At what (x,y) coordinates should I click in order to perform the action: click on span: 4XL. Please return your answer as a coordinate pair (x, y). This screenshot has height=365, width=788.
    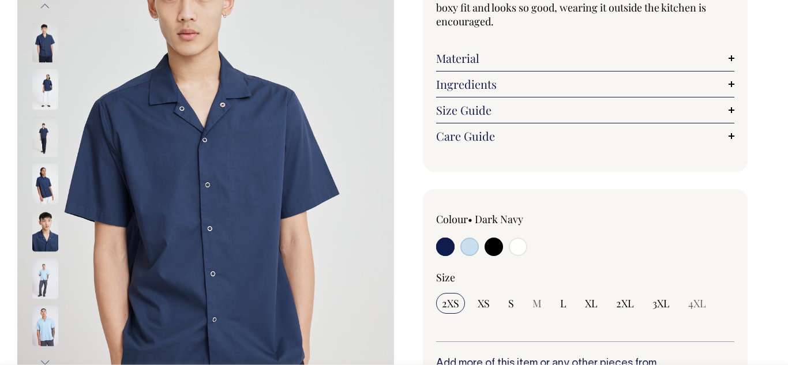
    Looking at the image, I should click on (696, 303).